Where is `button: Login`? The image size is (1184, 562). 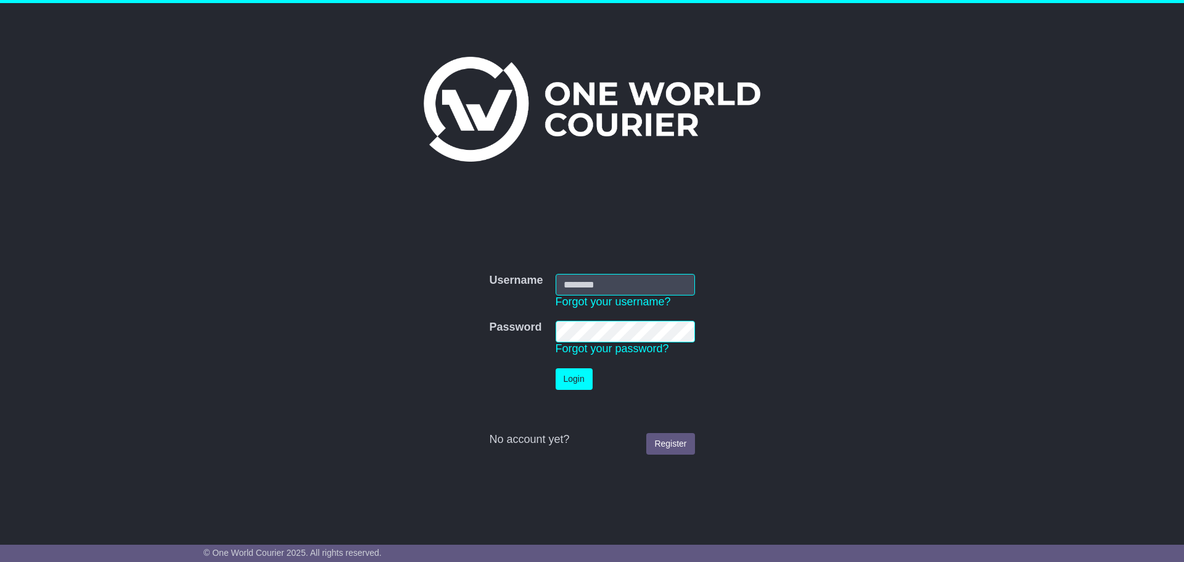
button: Login is located at coordinates (574, 379).